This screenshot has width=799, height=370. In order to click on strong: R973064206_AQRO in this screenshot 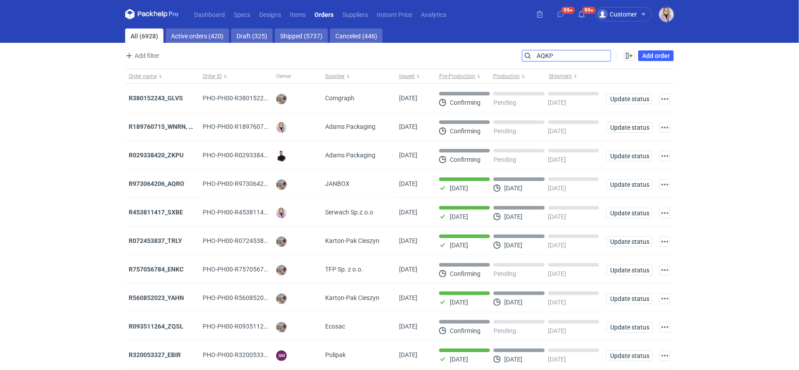, I will do `click(156, 184)`.